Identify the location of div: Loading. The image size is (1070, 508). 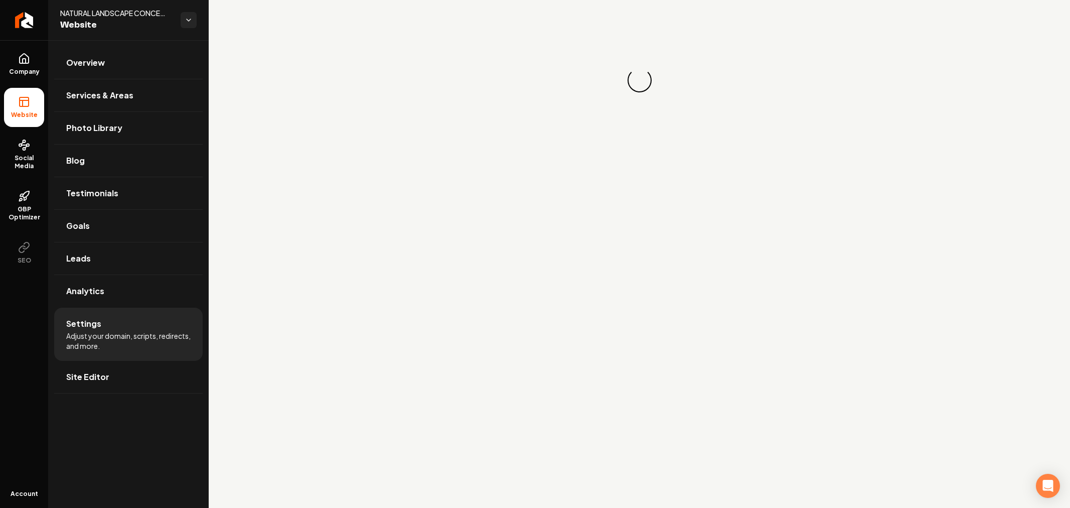
(639, 80).